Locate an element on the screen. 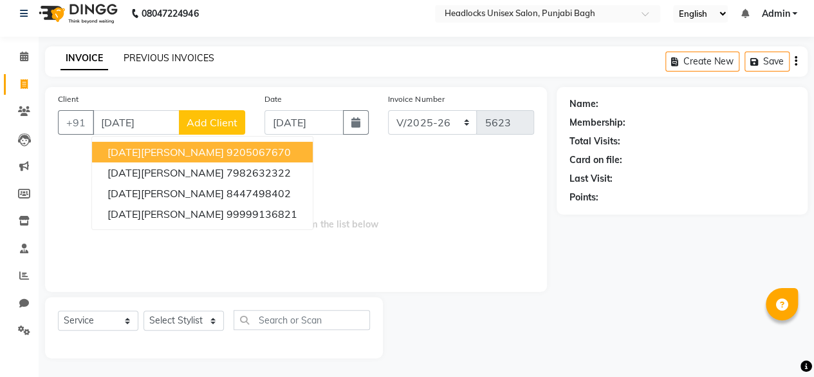 This screenshot has width=814, height=377. button: +91 is located at coordinates (76, 122).